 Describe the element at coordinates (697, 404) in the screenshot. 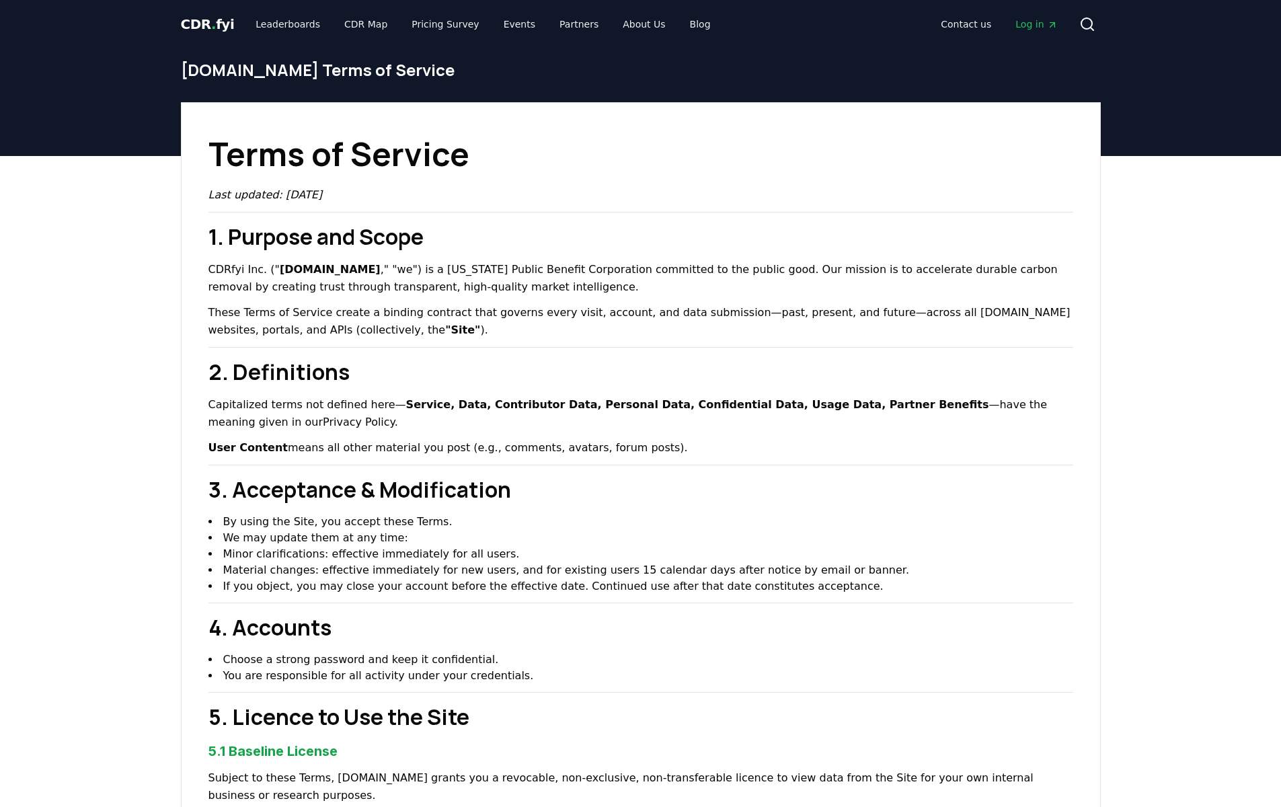

I see `strong: Service, Data, Contributor Data, Personal Data, Confidential Data, Usage Data, Partner Benefits` at that location.